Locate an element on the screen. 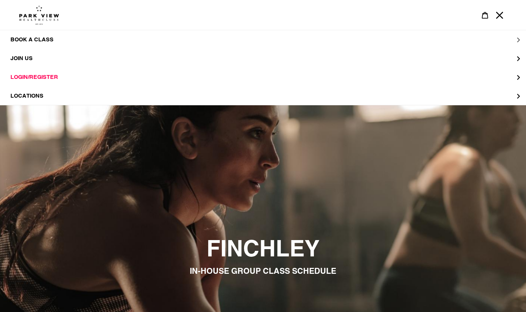 This screenshot has width=526, height=312. h2: FINCHLEY is located at coordinates (263, 248).